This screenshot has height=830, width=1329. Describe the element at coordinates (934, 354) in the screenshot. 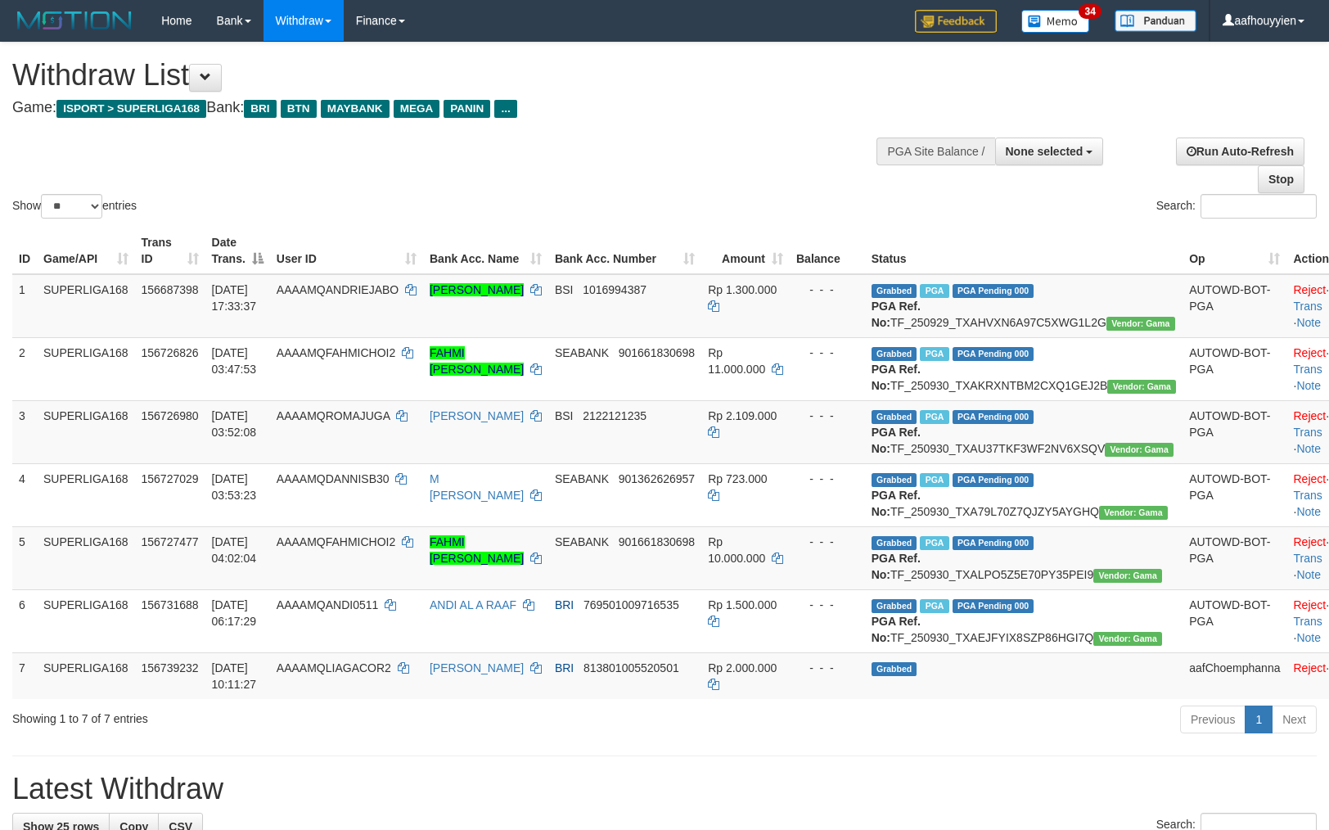

I see `span: Marked by aafandaneth` at that location.